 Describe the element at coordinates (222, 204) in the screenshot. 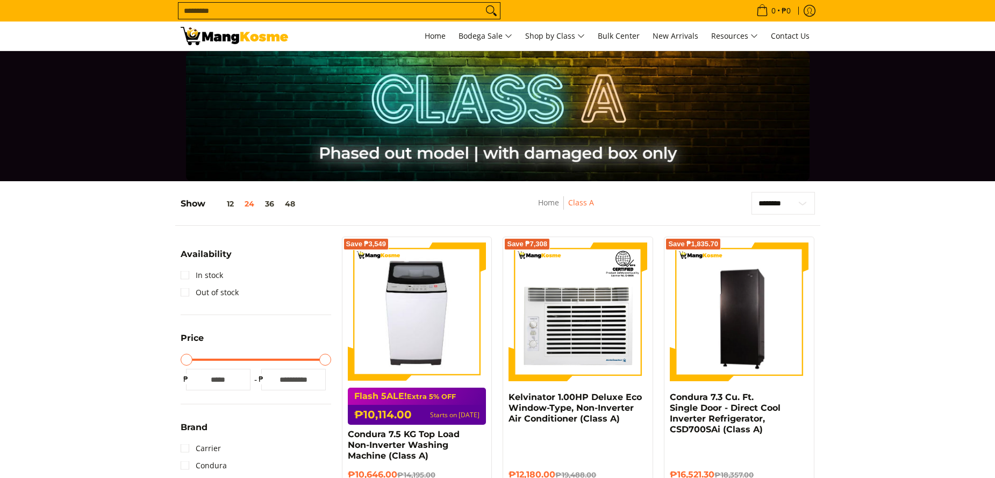

I see `button: 12` at that location.